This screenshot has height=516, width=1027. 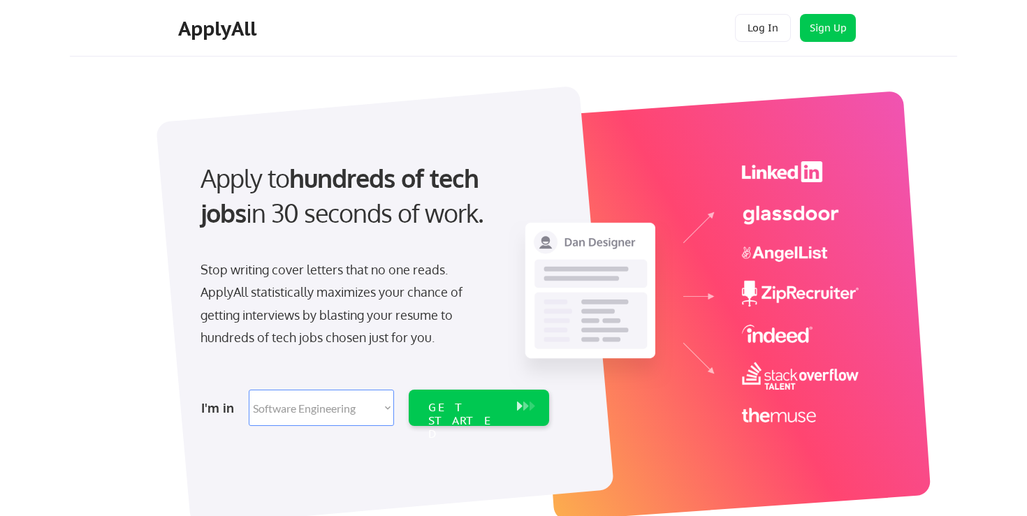 I want to click on strong: hundreds of tech jobs, so click(x=342, y=195).